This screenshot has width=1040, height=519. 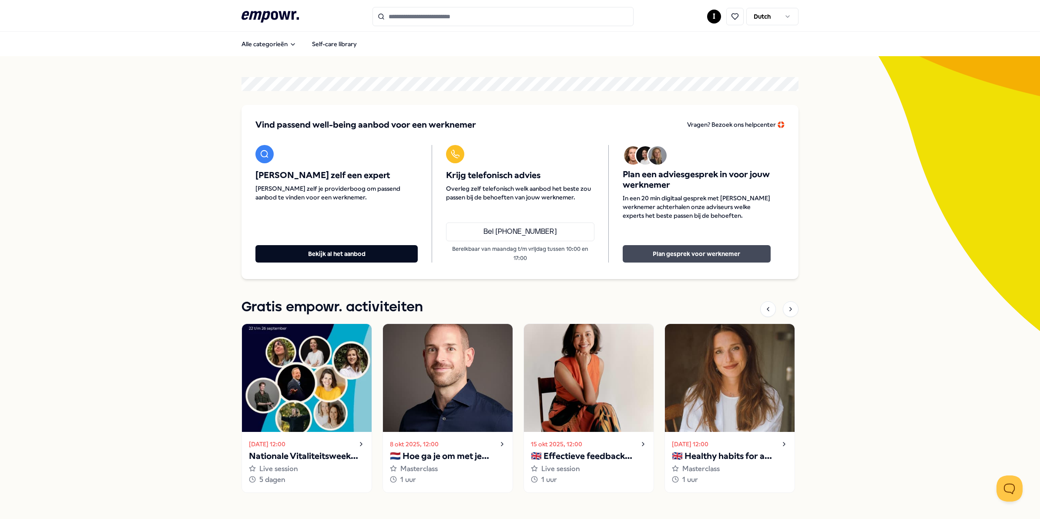 I want to click on span: Overleg zelf telefonisch welk aanbod het beste zou passen bij de behoeften van jouw werknemer., so click(x=520, y=193).